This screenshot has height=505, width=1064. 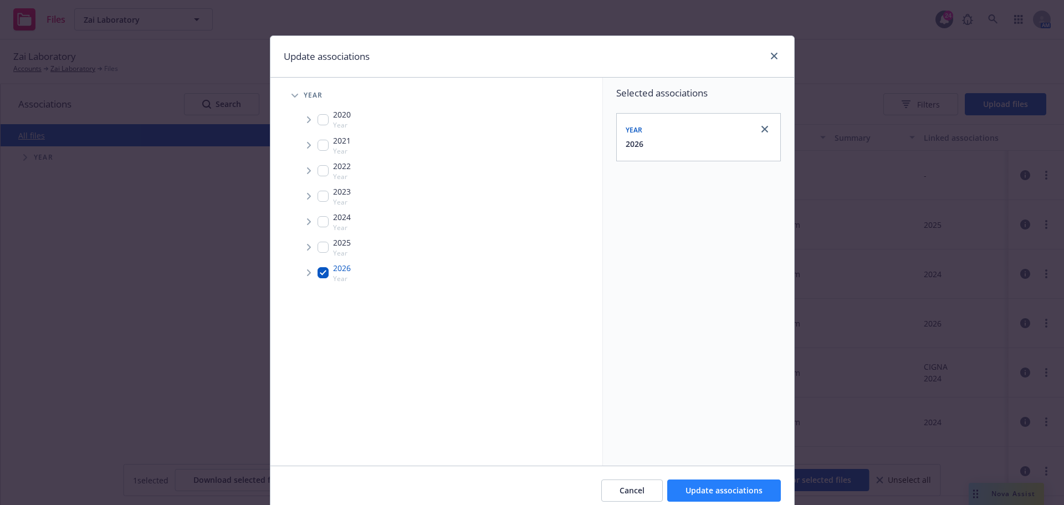 I want to click on span: 2025, so click(x=342, y=242).